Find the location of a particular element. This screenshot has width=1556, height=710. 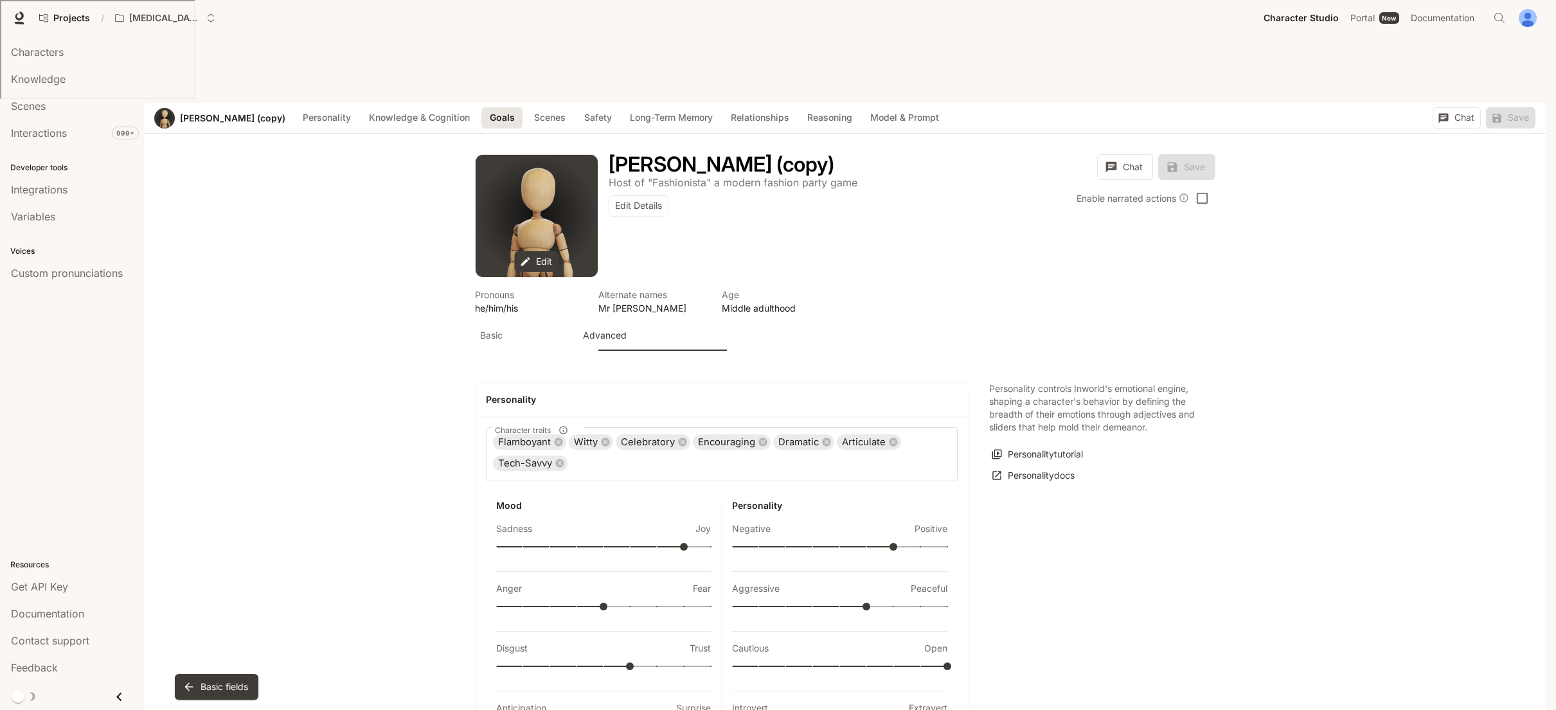

p: Personality controls Inworld's emotional engine, shaping a character's behavior by defining the b... is located at coordinates (1092, 408).